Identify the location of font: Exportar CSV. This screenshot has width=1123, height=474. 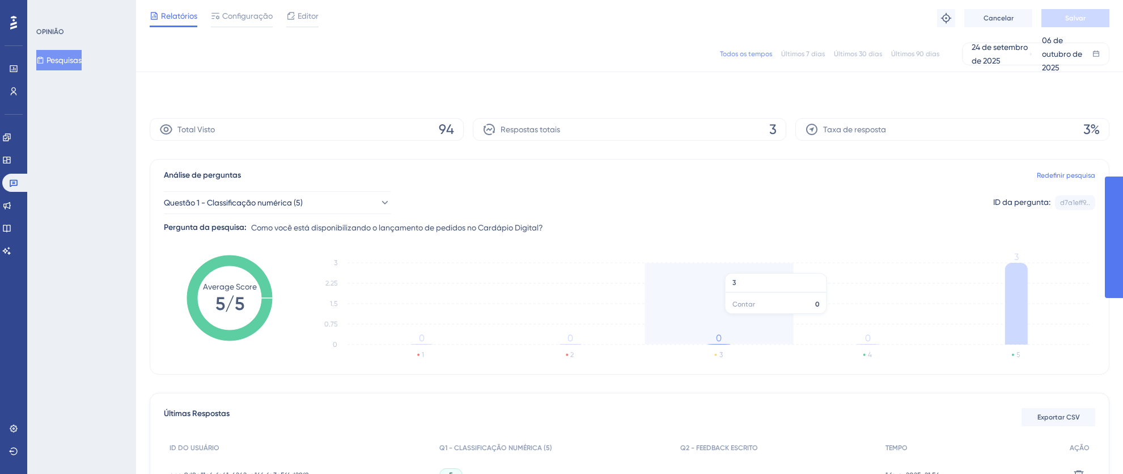
(1059, 417).